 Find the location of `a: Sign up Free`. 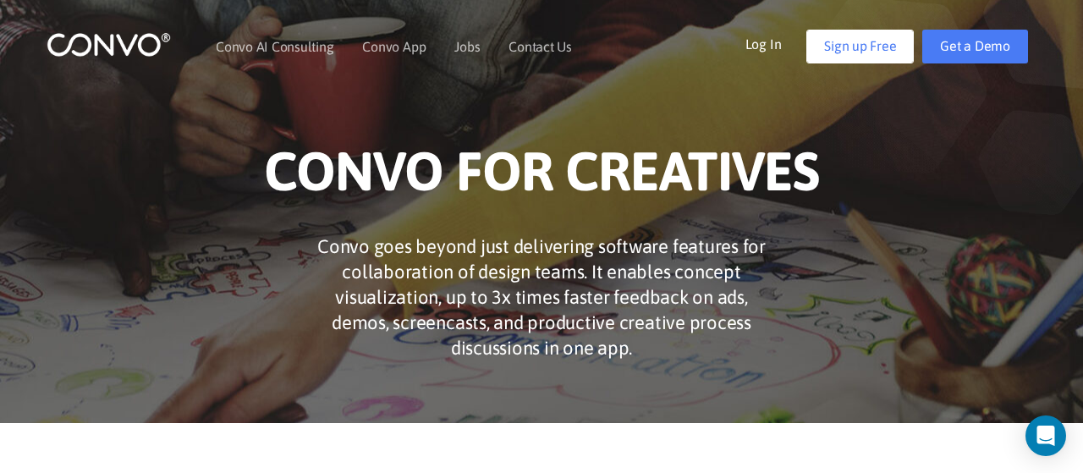

a: Sign up Free is located at coordinates (860, 47).